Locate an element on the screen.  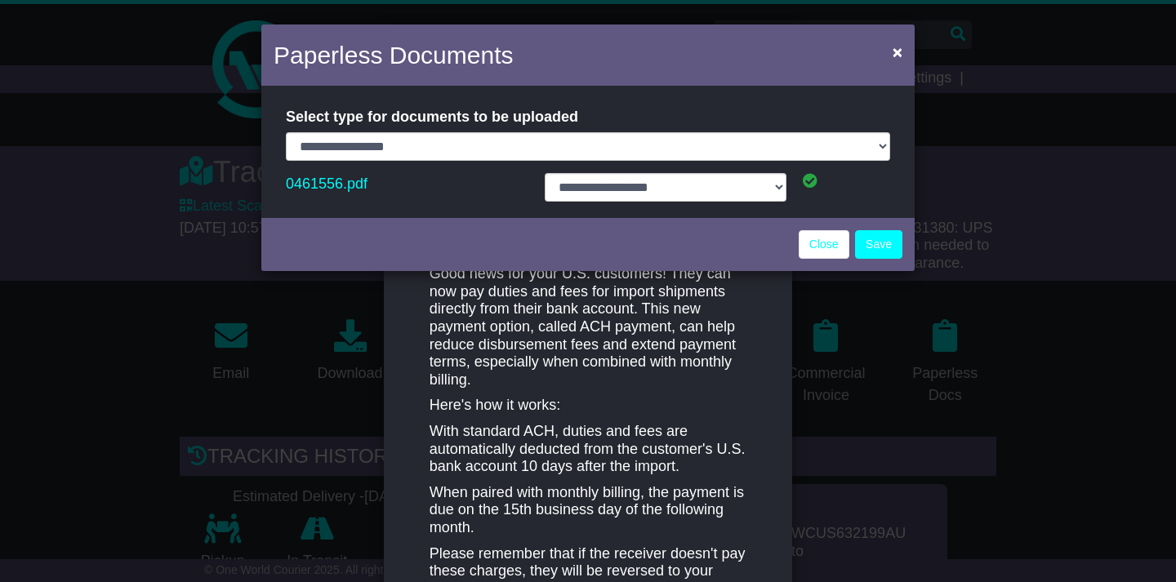
label: Select type for documents to be uploaded is located at coordinates (432, 117).